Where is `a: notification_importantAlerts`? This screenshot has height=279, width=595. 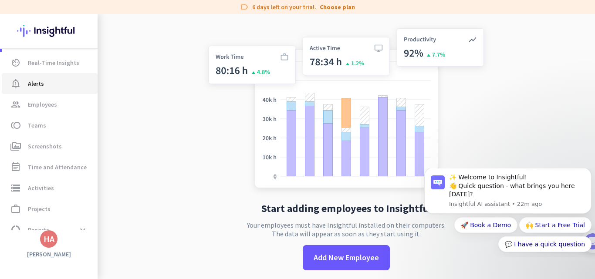 a: notification_importantAlerts is located at coordinates (50, 84).